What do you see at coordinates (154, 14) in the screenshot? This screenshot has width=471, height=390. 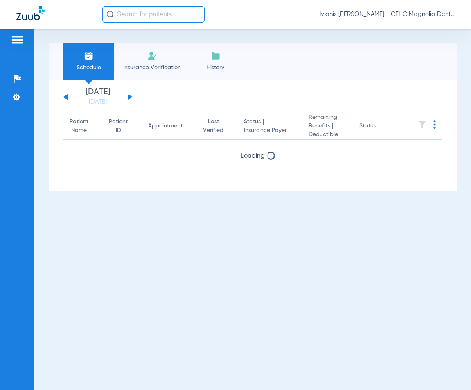 I see `input: Search for patients` at bounding box center [154, 14].